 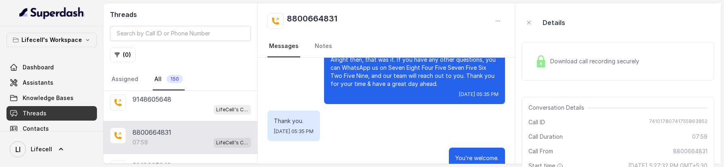 What do you see at coordinates (541, 61) in the screenshot?
I see `img: Lock Icon` at bounding box center [541, 61].